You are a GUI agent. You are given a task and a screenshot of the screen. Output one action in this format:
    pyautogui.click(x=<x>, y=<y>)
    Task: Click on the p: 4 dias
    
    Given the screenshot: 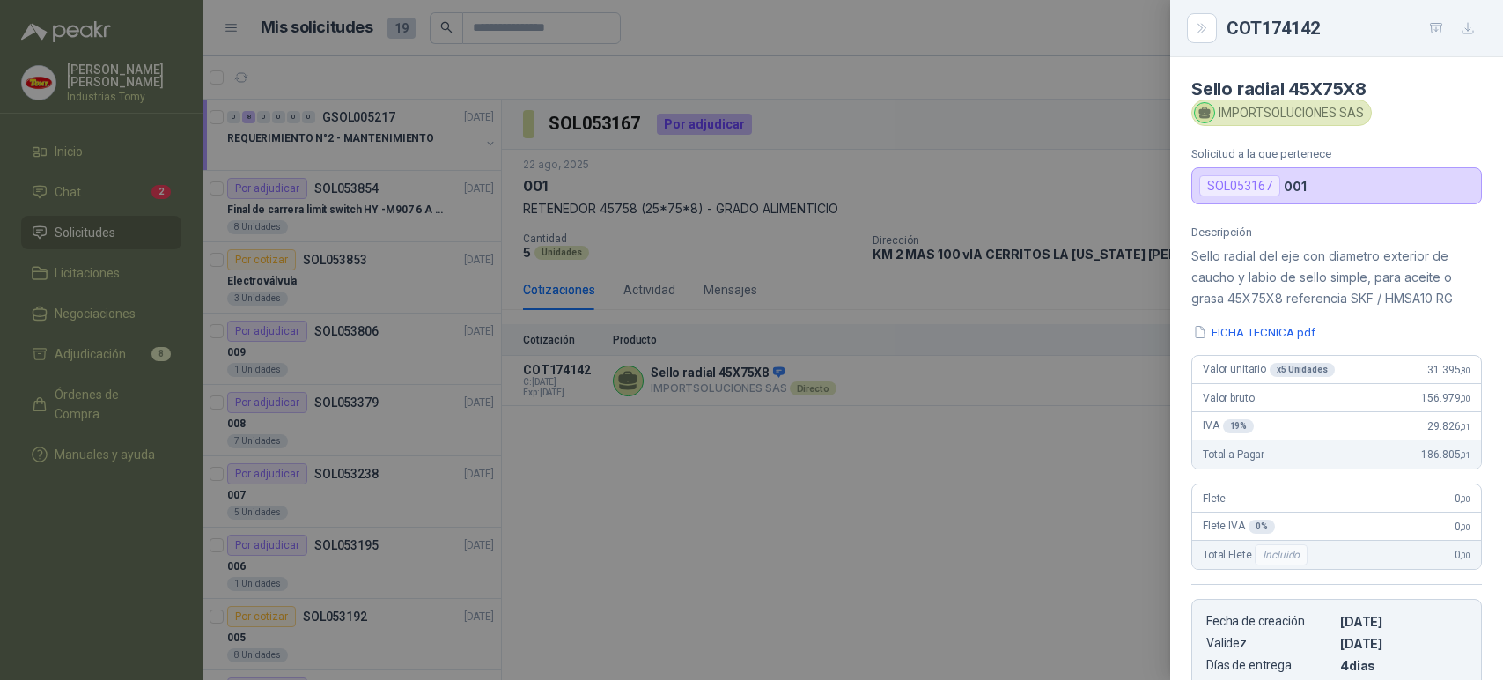 What is the action you would take?
    pyautogui.click(x=1404, y=665)
    